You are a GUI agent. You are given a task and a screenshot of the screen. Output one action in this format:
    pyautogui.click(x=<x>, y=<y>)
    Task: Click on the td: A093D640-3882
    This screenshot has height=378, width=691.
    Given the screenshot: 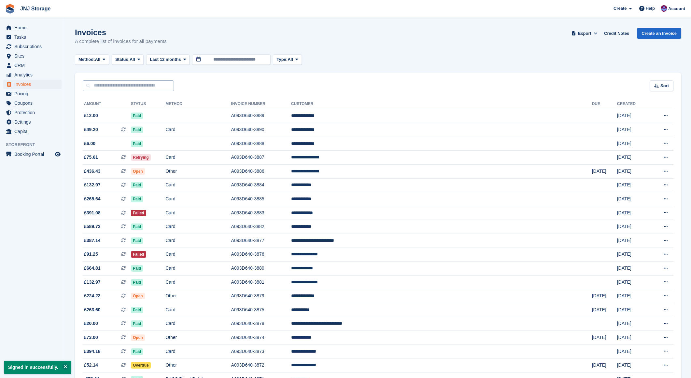 What is the action you would take?
    pyautogui.click(x=261, y=227)
    